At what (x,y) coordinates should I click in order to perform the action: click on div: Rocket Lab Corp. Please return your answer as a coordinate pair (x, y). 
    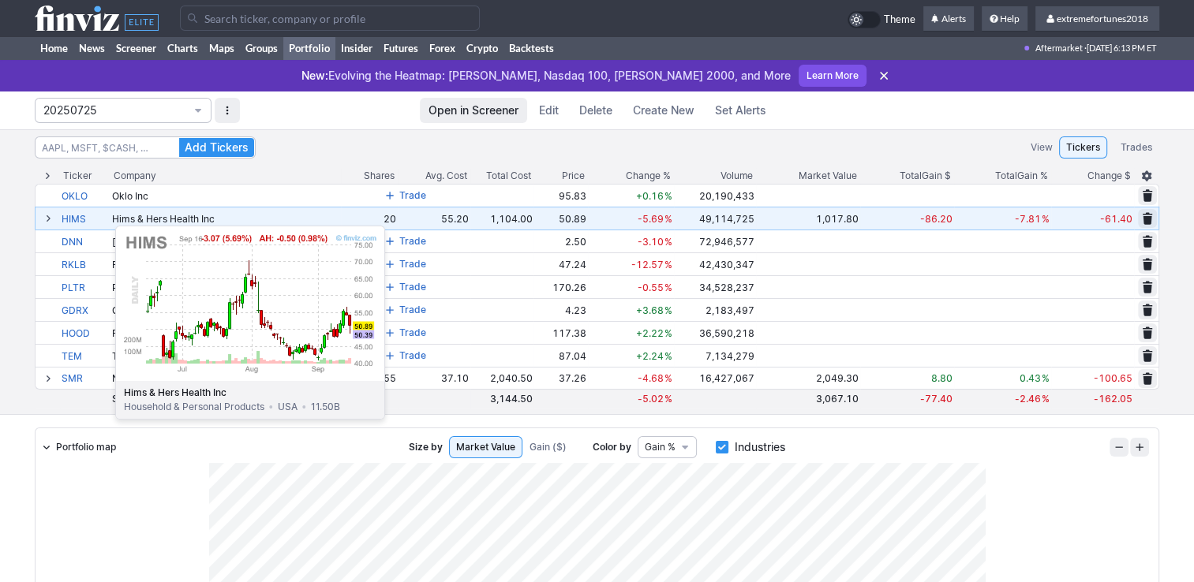
    Looking at the image, I should click on (226, 264).